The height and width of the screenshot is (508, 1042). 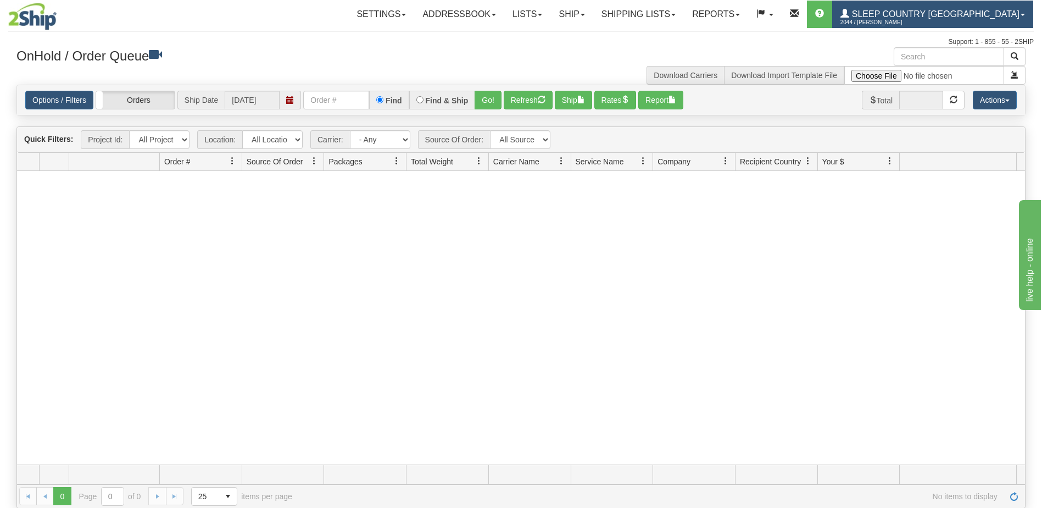 What do you see at coordinates (653, 496) in the screenshot?
I see `span: No items to display` at bounding box center [653, 496].